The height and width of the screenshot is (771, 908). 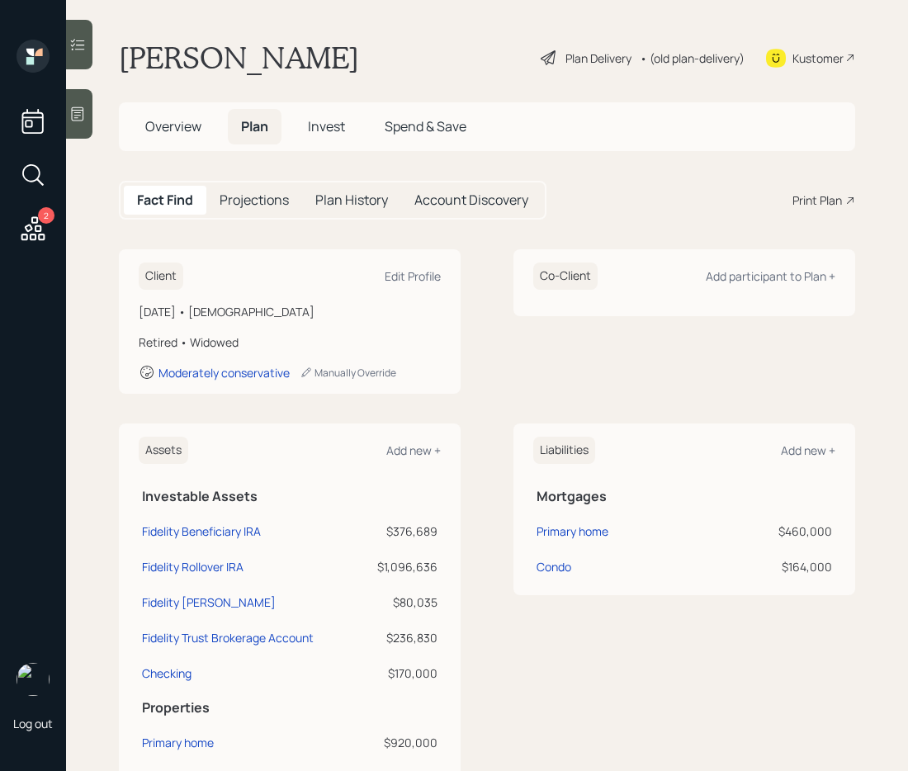 I want to click on div: Kustomer, so click(x=818, y=58).